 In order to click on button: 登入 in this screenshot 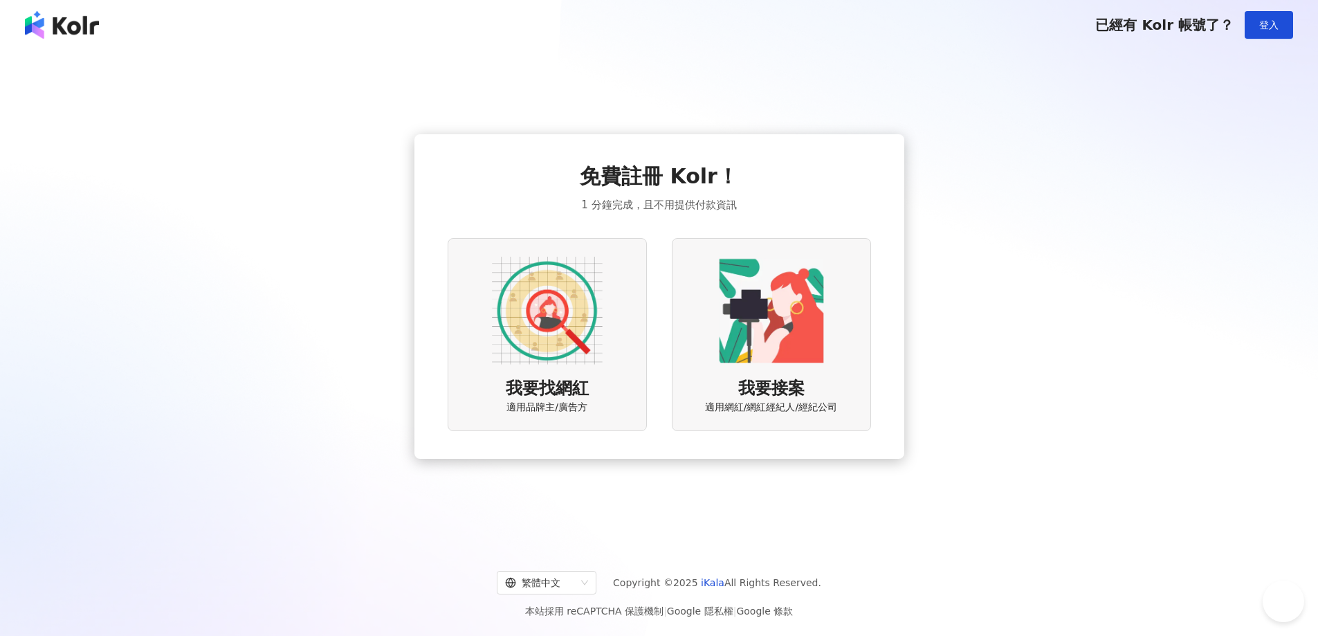, I will do `click(1269, 25)`.